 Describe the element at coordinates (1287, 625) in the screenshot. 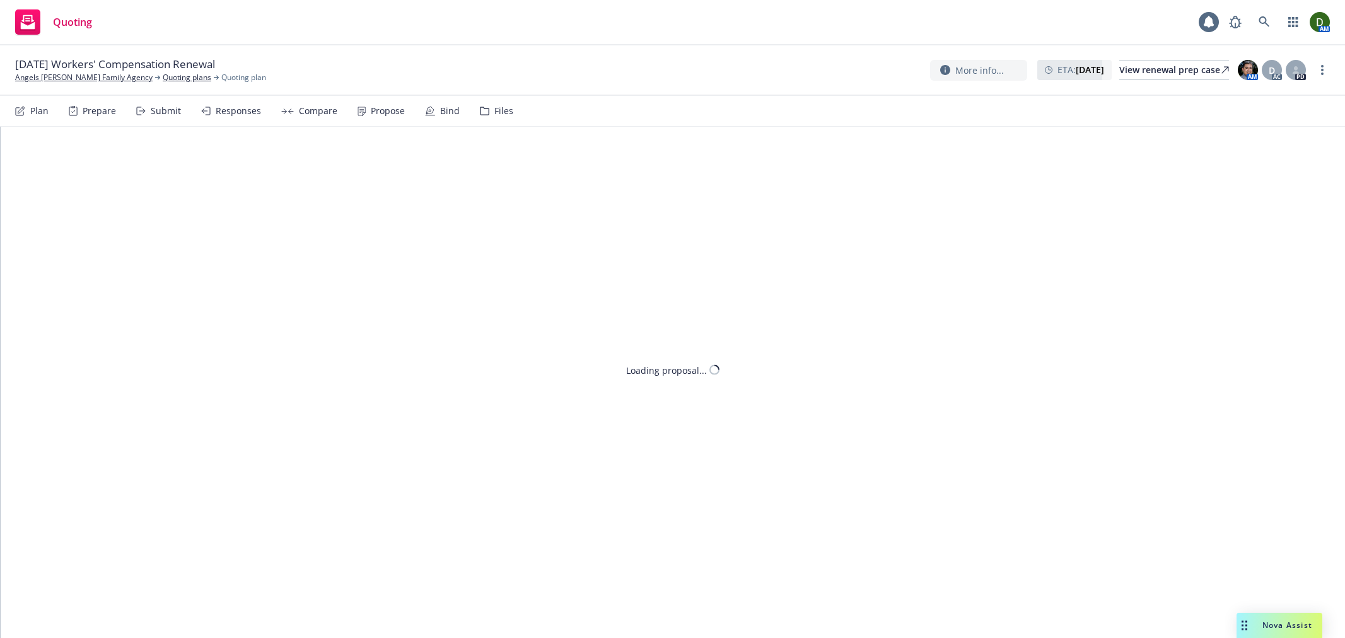

I see `span: Nova Assist` at that location.